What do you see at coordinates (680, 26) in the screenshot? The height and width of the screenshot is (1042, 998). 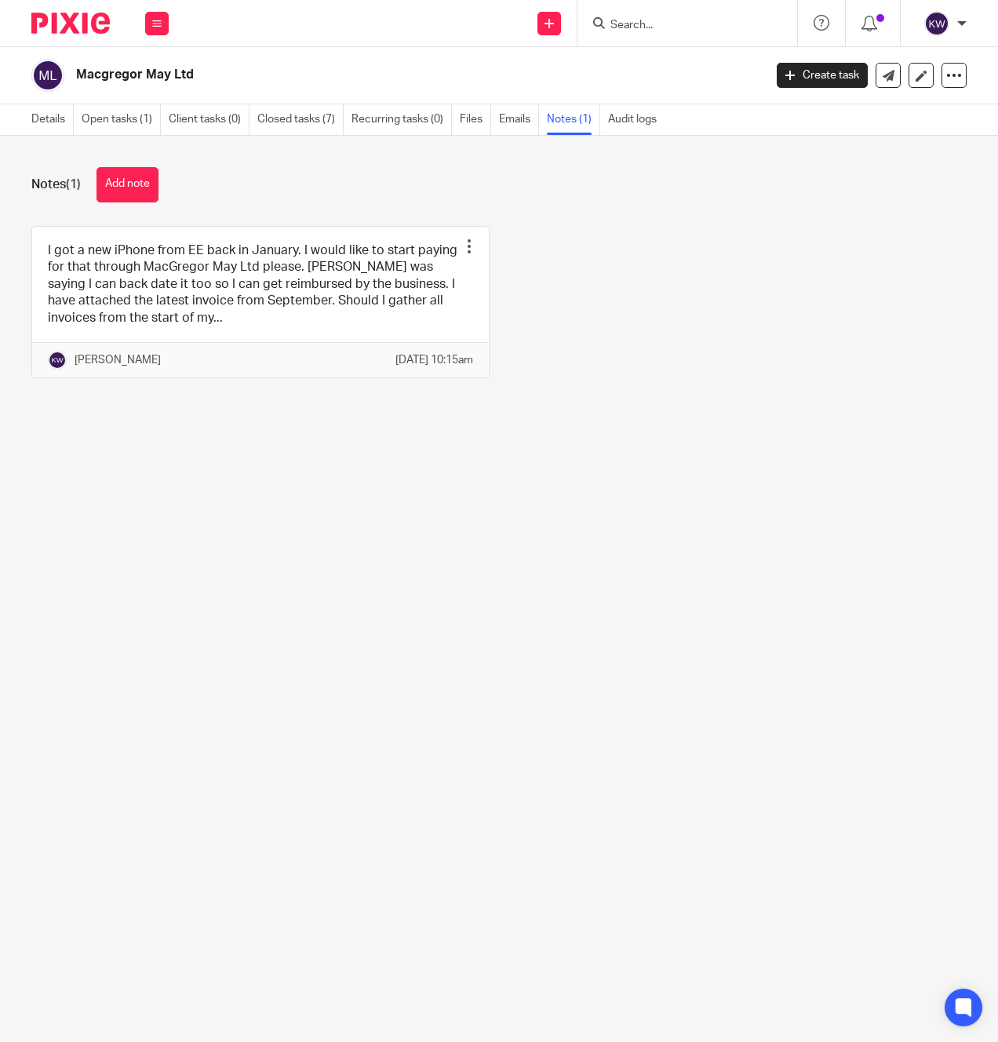 I see `input: Search` at bounding box center [680, 26].